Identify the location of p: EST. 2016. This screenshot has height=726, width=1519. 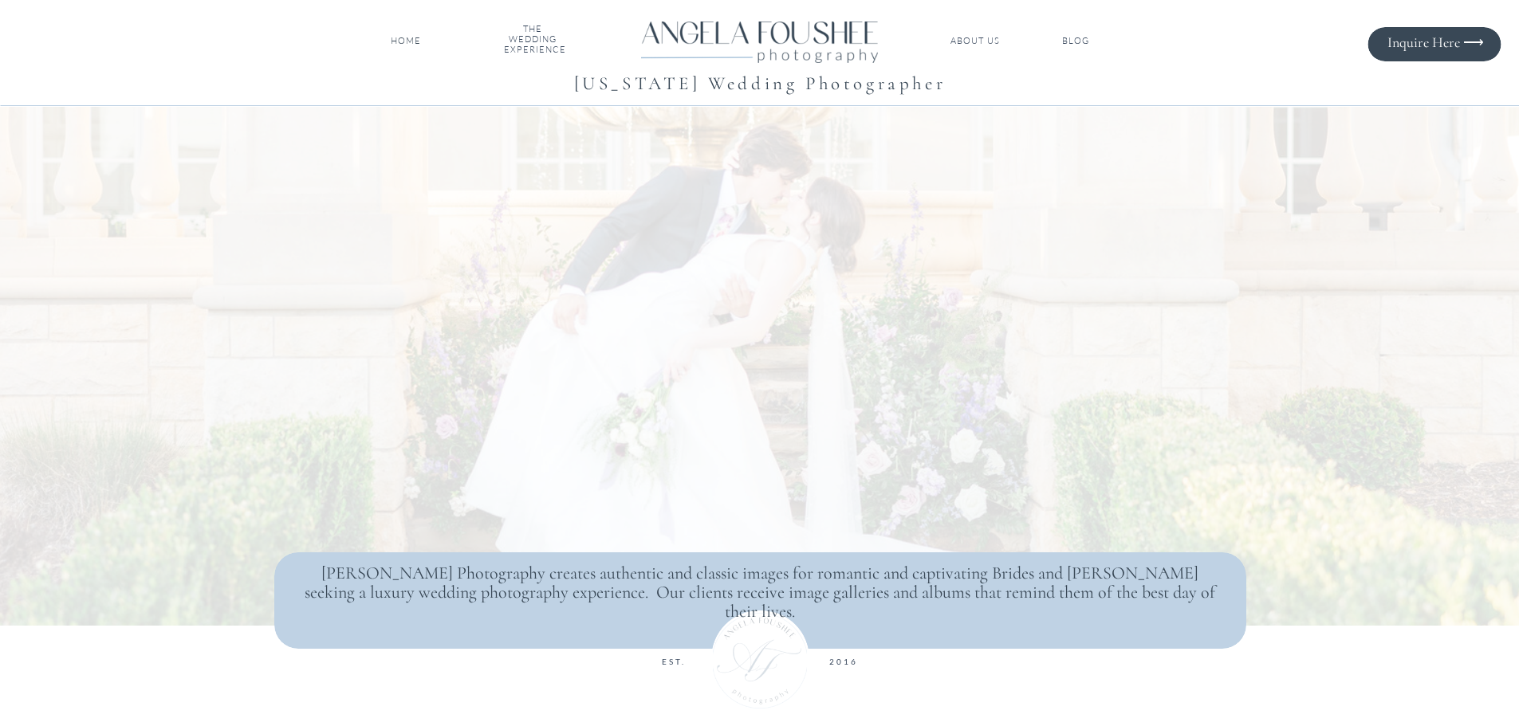
(760, 663).